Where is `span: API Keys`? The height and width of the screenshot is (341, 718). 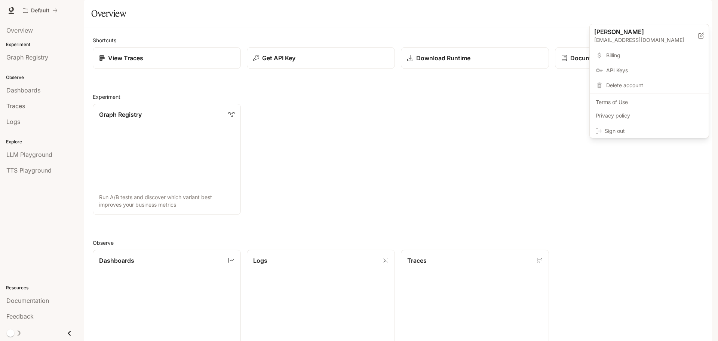
span: API Keys is located at coordinates (655, 70).